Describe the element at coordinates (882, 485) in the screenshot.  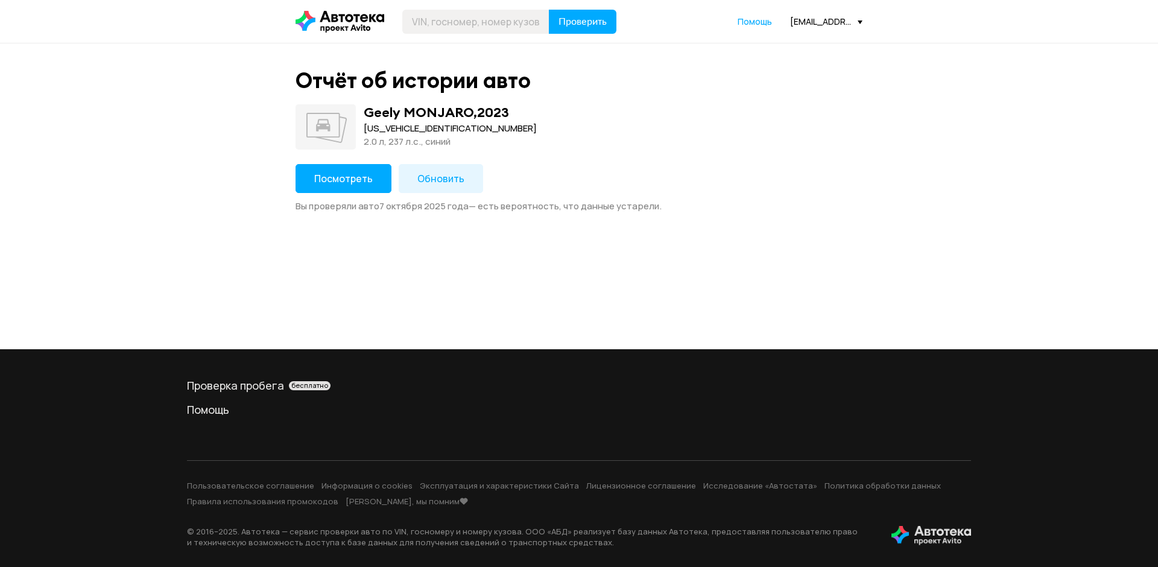
I see `p: Политика обработки данных` at that location.